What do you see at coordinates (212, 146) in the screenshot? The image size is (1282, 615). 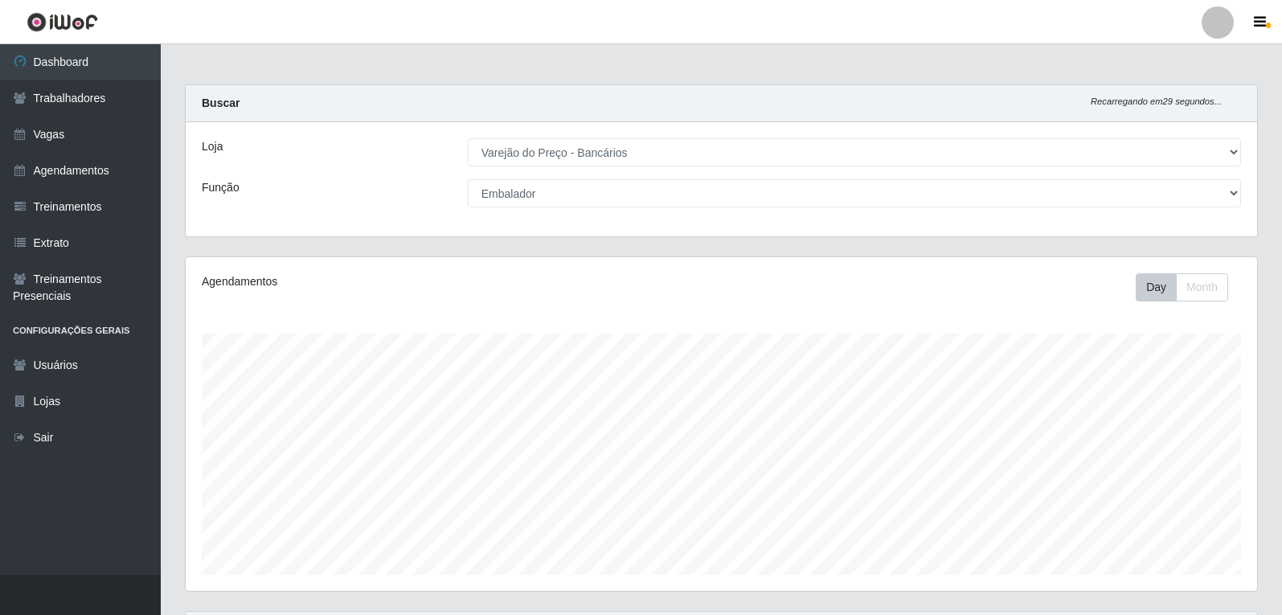 I see `label: Loja` at bounding box center [212, 146].